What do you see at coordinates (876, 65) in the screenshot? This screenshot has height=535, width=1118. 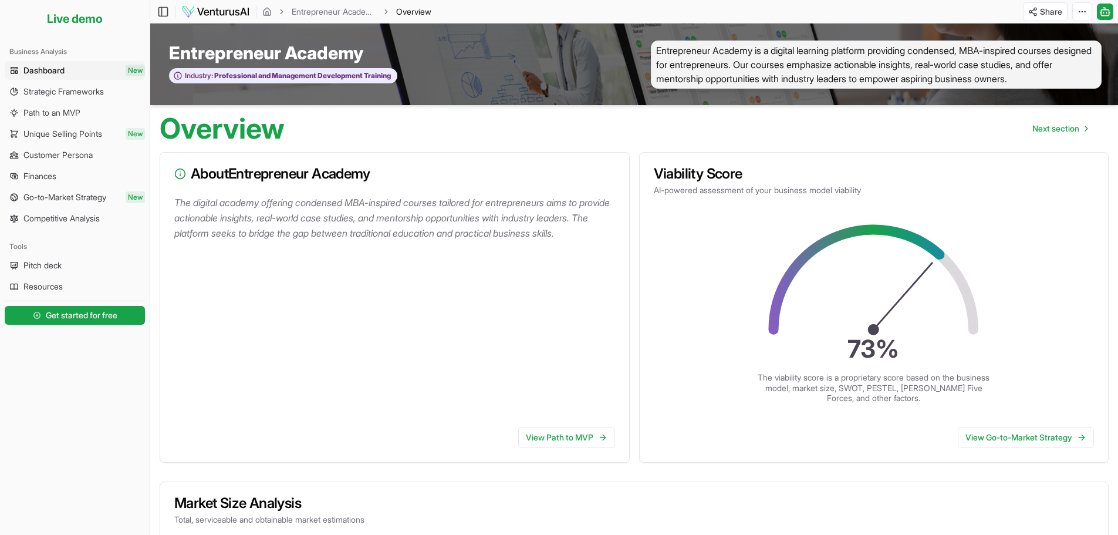 I see `span: Entrepreneur Academy is a digital learning platform providing condensed, MBA-inspired courses des...` at bounding box center [876, 65].